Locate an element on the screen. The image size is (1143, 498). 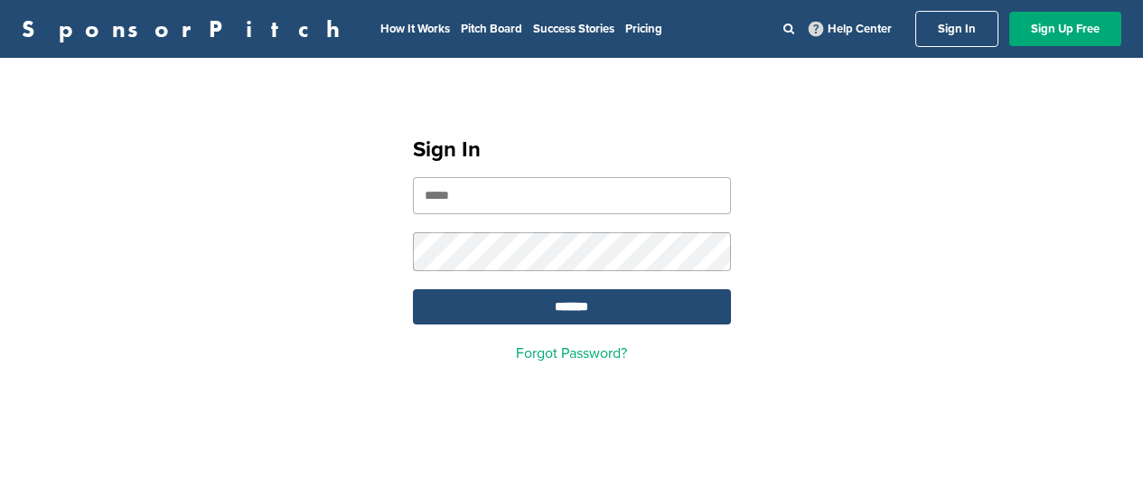
a: Success Stories is located at coordinates (574, 29).